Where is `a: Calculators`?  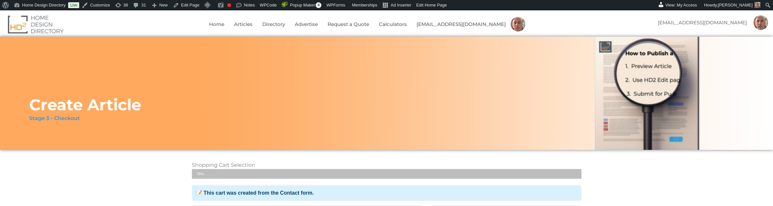
a: Calculators is located at coordinates (393, 24).